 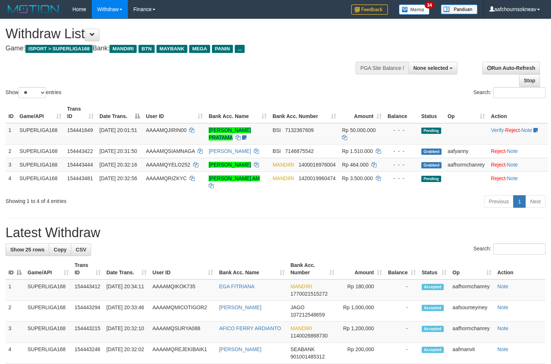 What do you see at coordinates (429, 5) in the screenshot?
I see `span: 34` at bounding box center [429, 5].